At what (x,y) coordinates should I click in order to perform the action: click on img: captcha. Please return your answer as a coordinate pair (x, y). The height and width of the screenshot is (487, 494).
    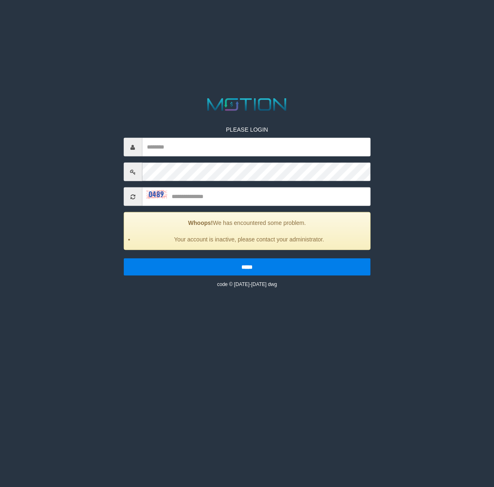
    Looking at the image, I should click on (157, 194).